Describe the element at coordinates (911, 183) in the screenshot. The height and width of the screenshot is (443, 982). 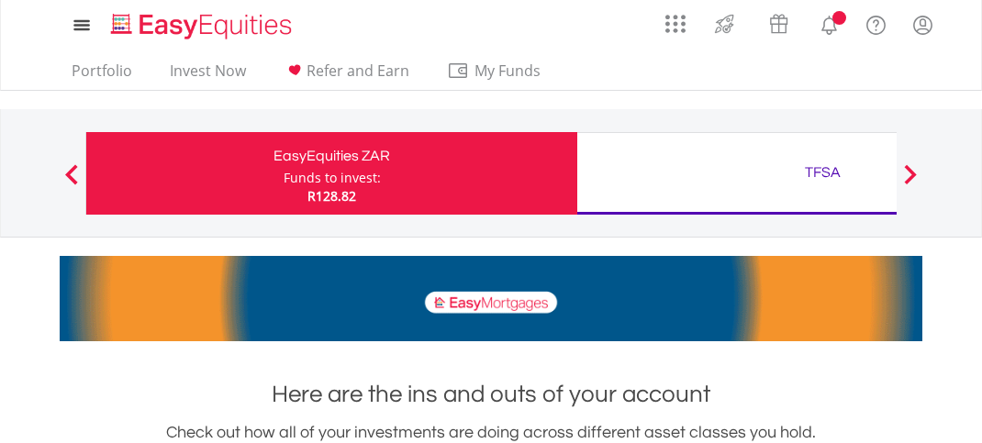
I see `button: Next` at that location.